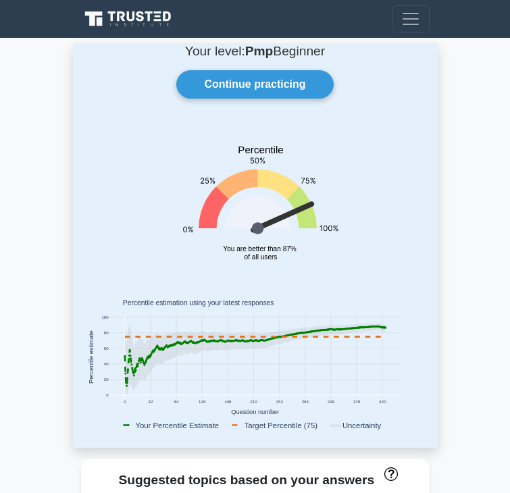 This screenshot has width=510, height=493. What do you see at coordinates (91, 357) in the screenshot?
I see `text: Percentile estimate` at bounding box center [91, 357].